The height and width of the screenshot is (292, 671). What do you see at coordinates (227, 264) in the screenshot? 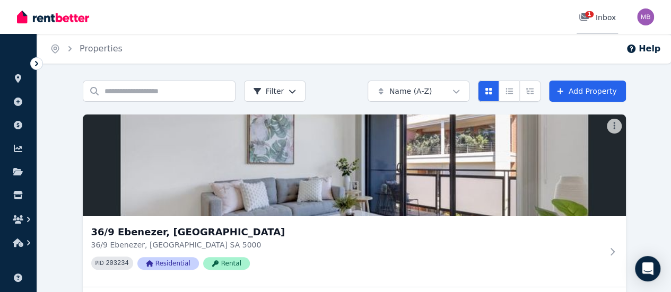
I see `span: Rental` at bounding box center [227, 264].